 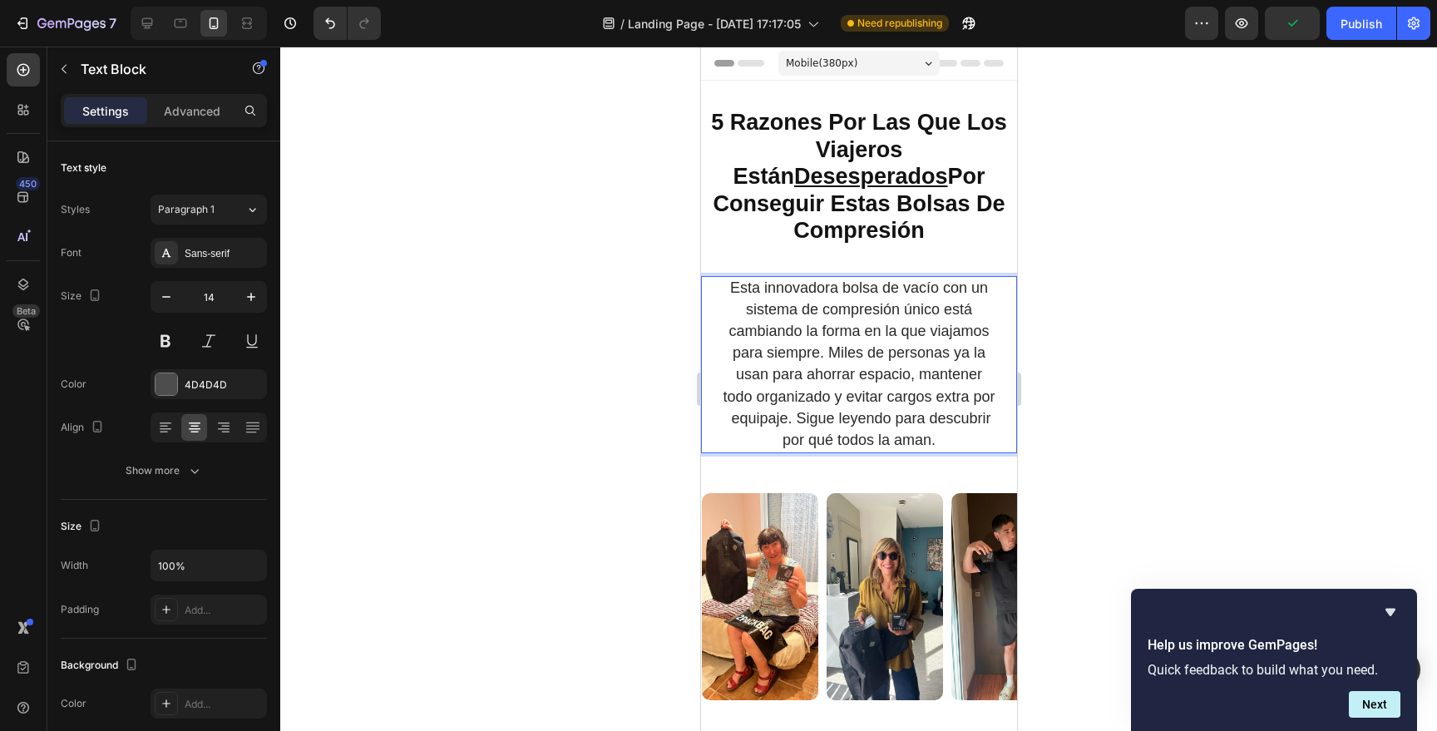 What do you see at coordinates (1274, 645) in the screenshot?
I see `h2: Help us improve GemPages!` at bounding box center [1274, 645].